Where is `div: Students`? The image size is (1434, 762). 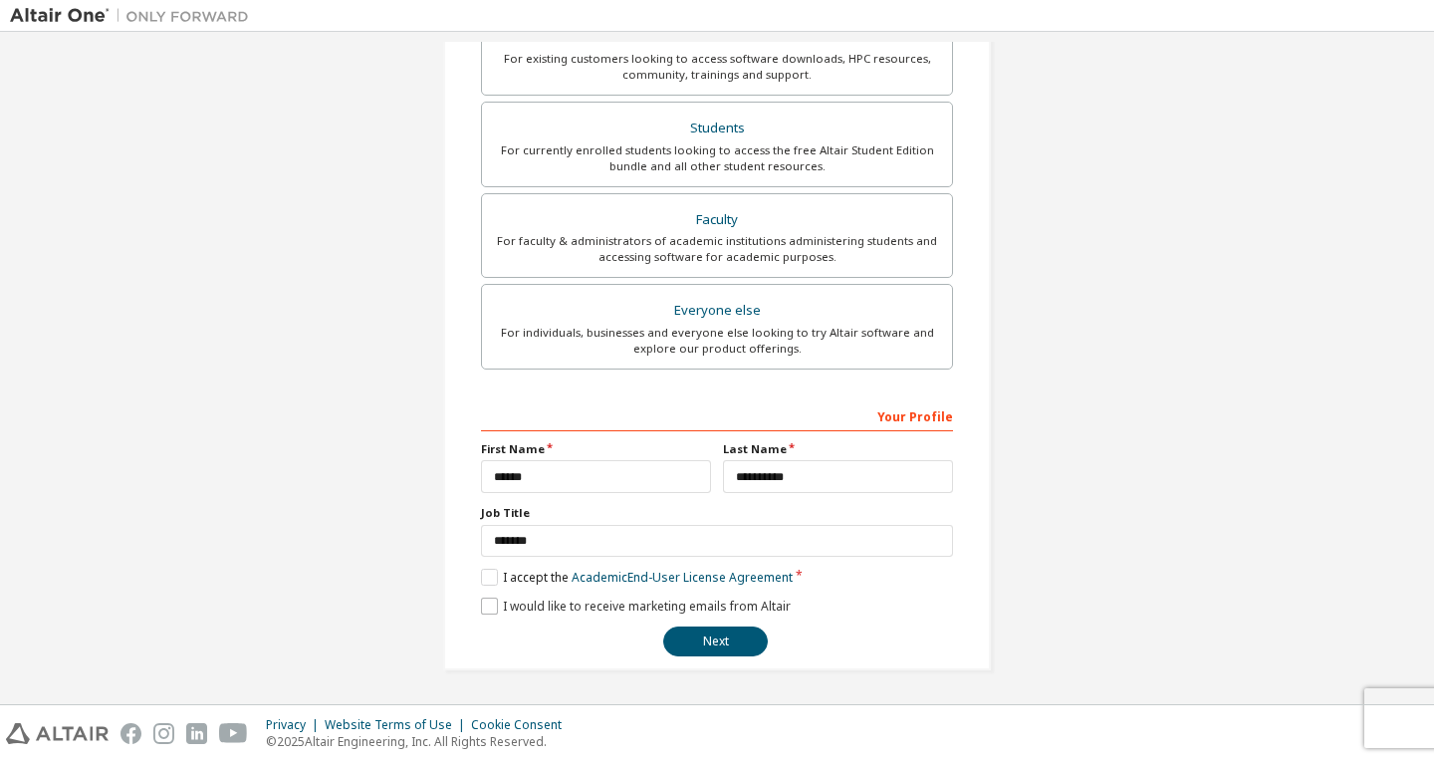
div: Students is located at coordinates (717, 128).